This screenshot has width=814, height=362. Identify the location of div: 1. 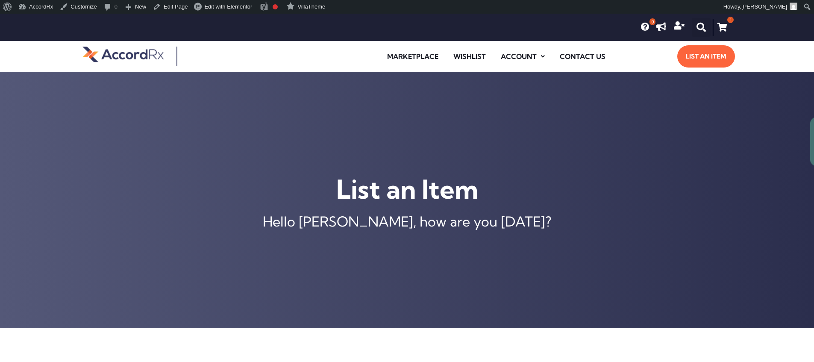
(730, 20).